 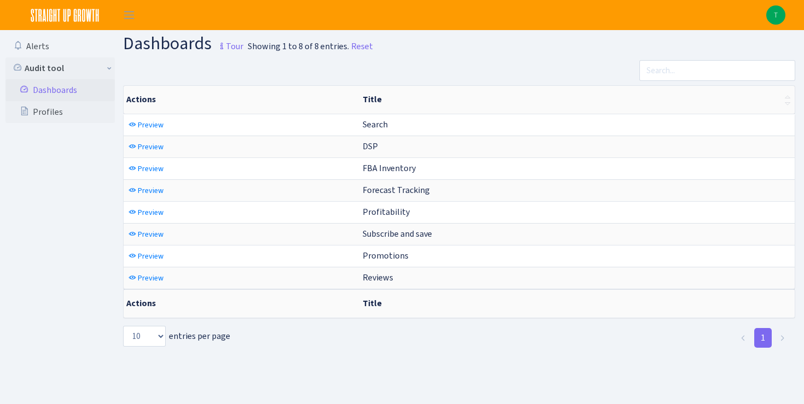 I want to click on span: Reviews, so click(x=378, y=277).